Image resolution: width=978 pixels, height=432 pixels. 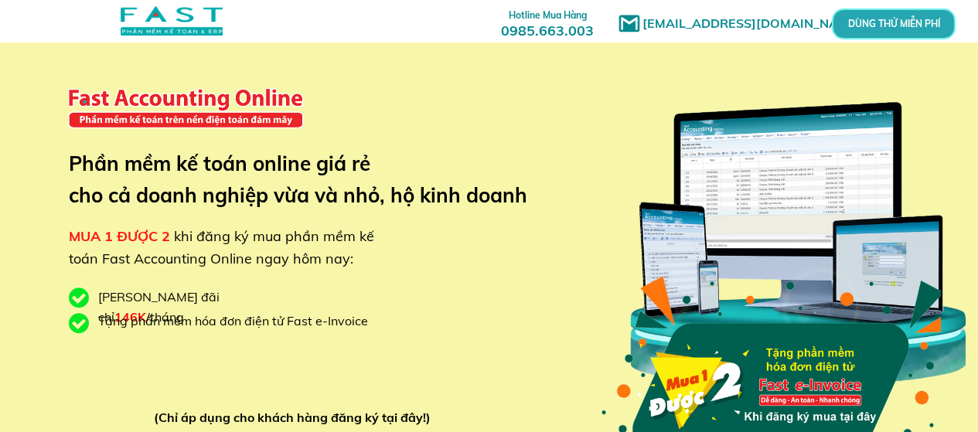 What do you see at coordinates (894, 24) in the screenshot?
I see `p: DÙNG THỬ MIỄN PHÍ` at bounding box center [894, 24].